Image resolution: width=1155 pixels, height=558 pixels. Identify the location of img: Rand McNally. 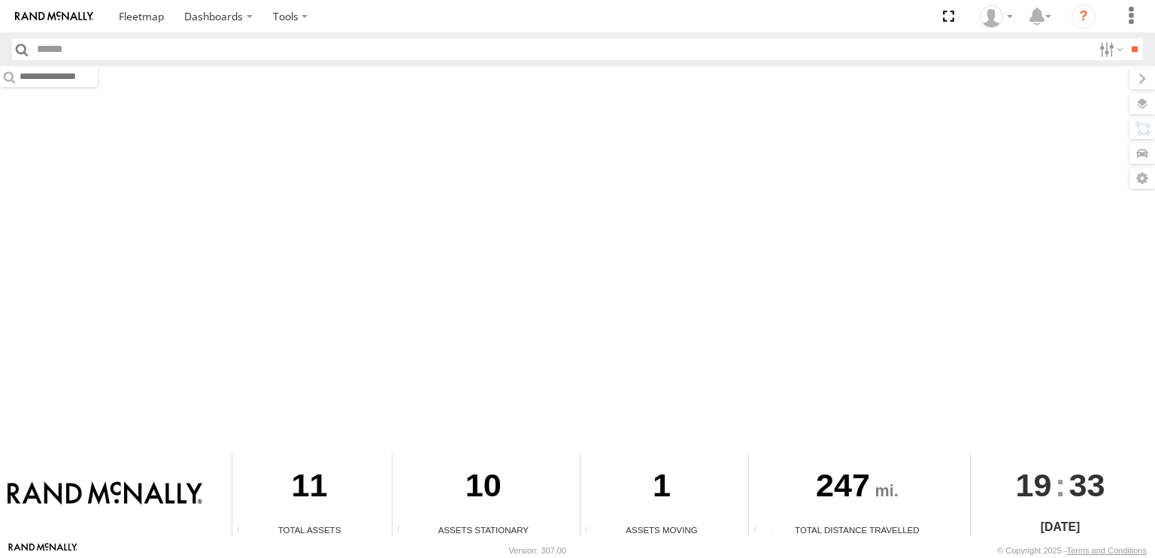
(105, 494).